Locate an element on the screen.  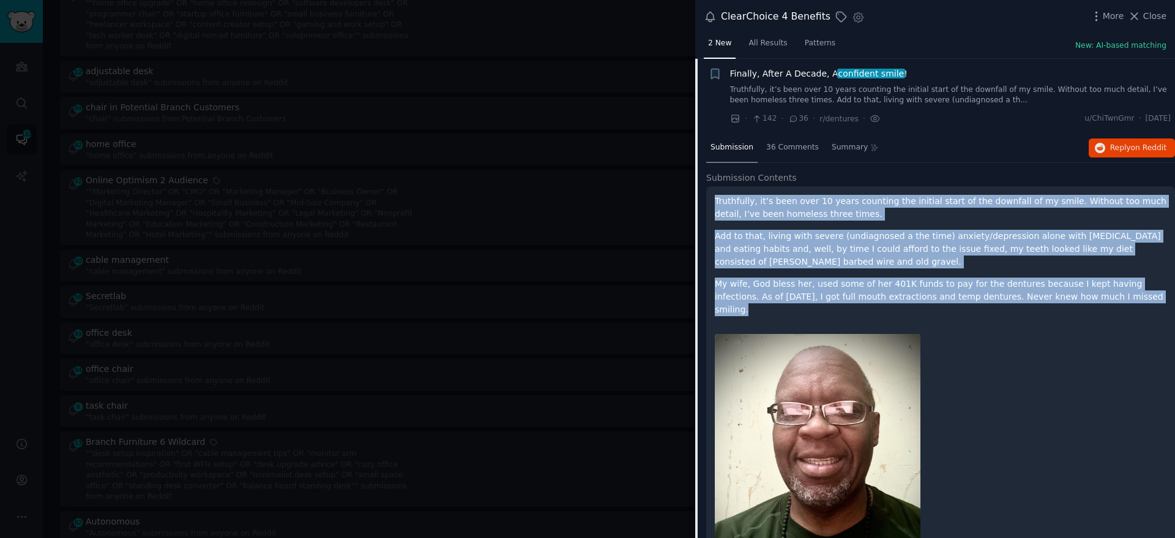
span: confident smile is located at coordinates (871, 73).